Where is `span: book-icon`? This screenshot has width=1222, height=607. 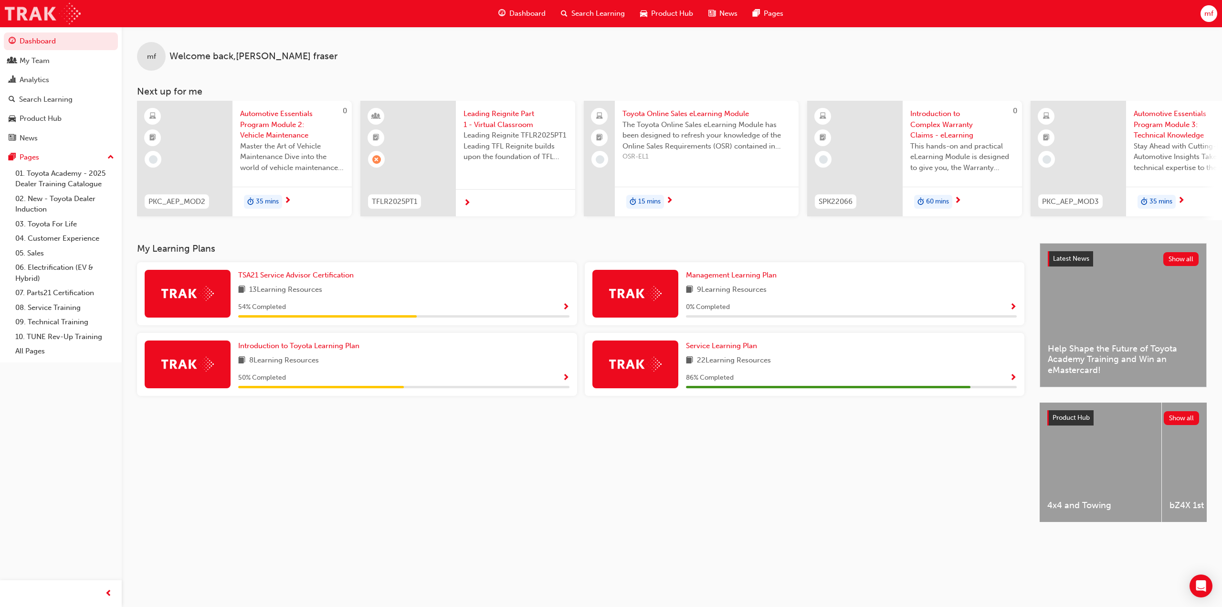 span: book-icon is located at coordinates (689, 290).